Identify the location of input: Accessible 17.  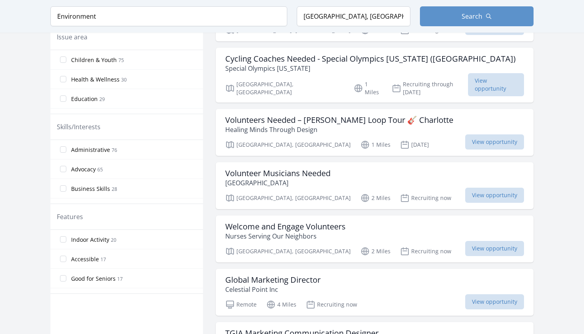
(63, 259).